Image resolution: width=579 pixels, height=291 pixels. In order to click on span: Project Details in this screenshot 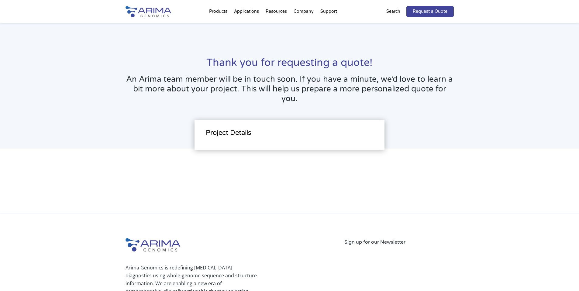, I will do `click(228, 133)`.